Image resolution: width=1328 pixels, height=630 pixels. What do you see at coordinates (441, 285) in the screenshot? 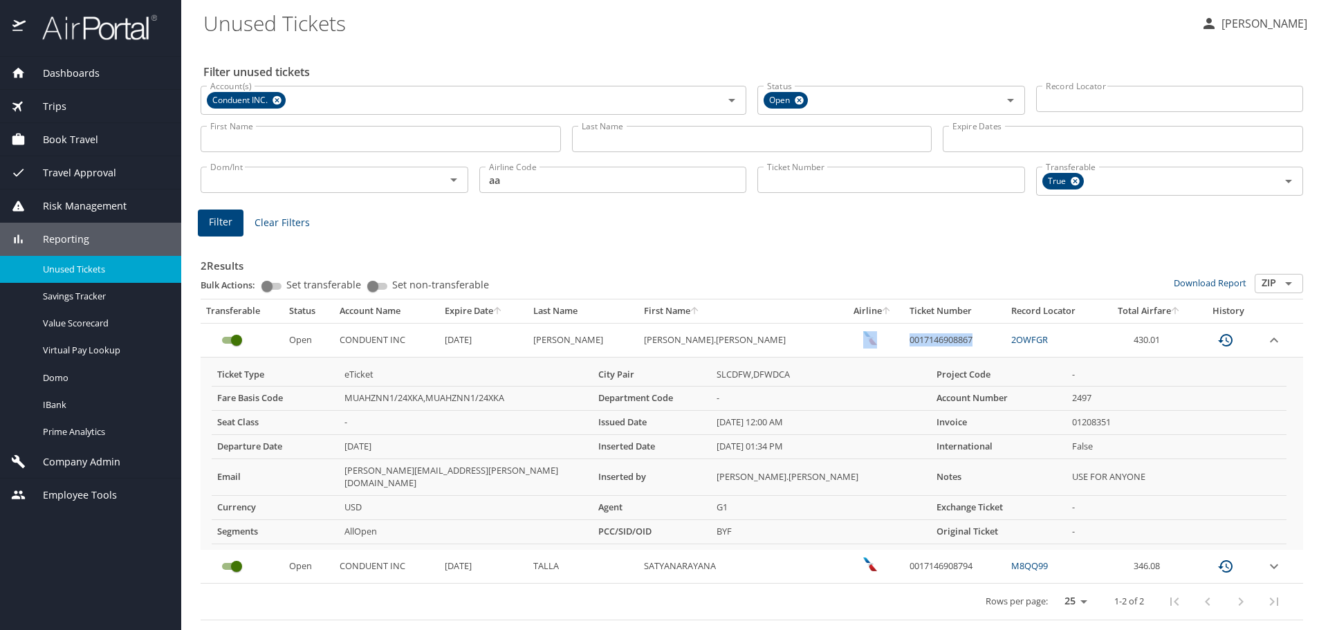
I see `span: Set non-transferable` at bounding box center [441, 285].